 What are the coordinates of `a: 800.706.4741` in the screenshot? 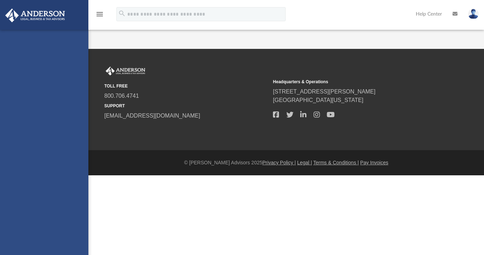 It's located at (122, 96).